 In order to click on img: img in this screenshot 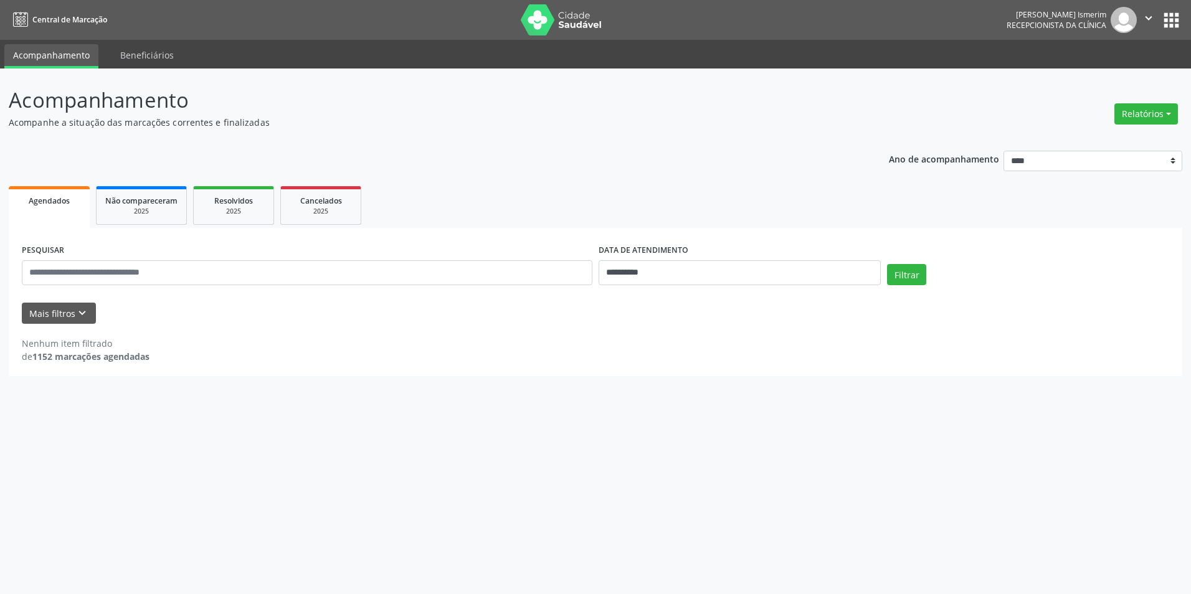, I will do `click(1123, 20)`.